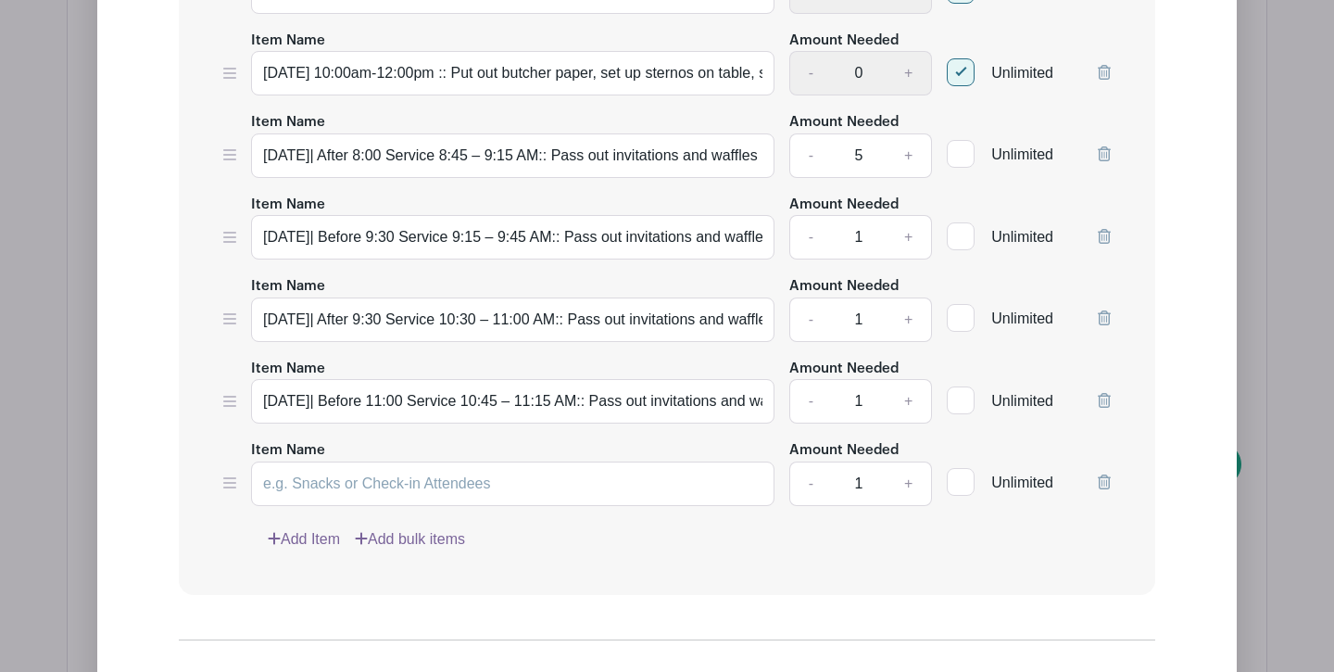 This screenshot has width=1334, height=672. I want to click on a: Add Item, so click(304, 539).